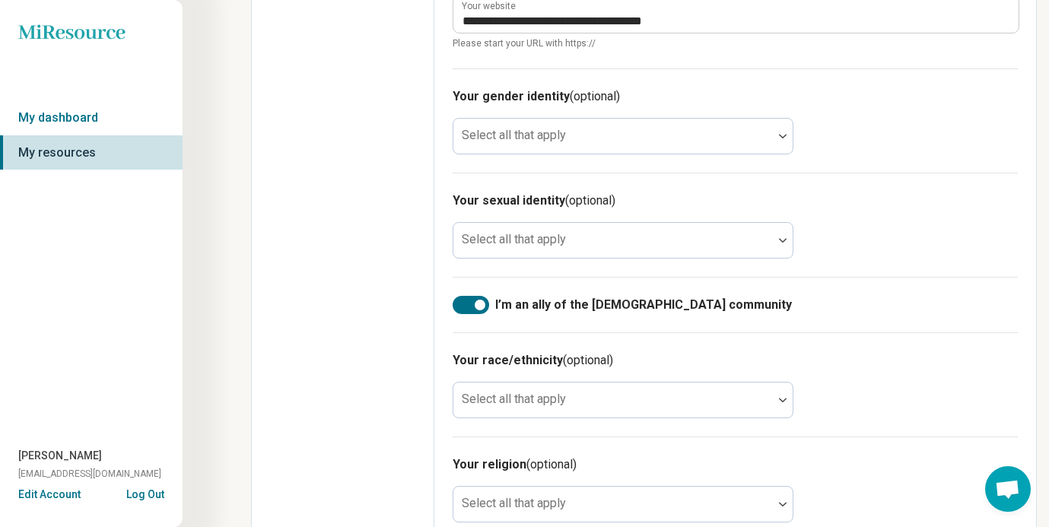  What do you see at coordinates (735, 43) in the screenshot?
I see `span: Please start your URL with https://` at bounding box center [735, 43].